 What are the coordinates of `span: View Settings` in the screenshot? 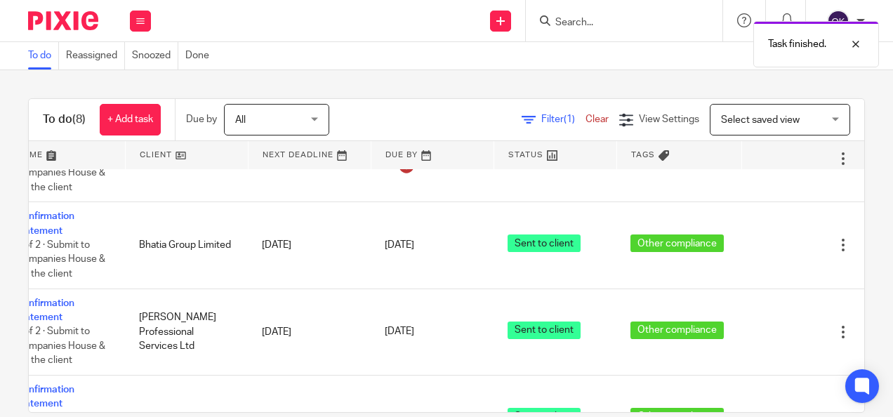 It's located at (669, 119).